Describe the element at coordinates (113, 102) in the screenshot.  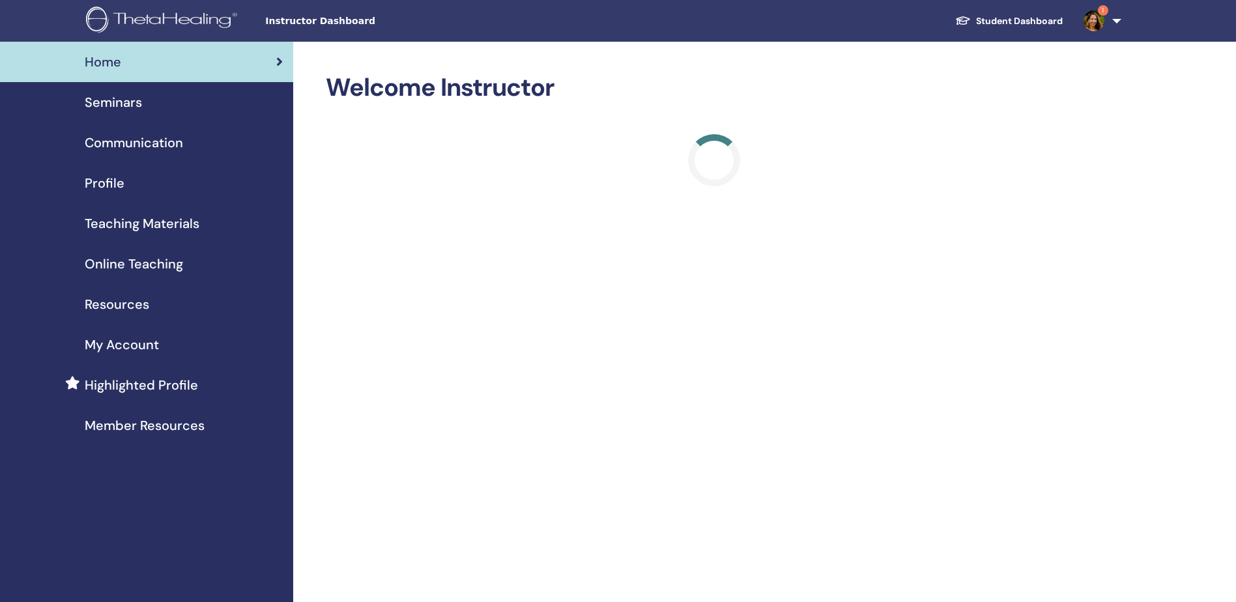
I see `span: Seminars` at that location.